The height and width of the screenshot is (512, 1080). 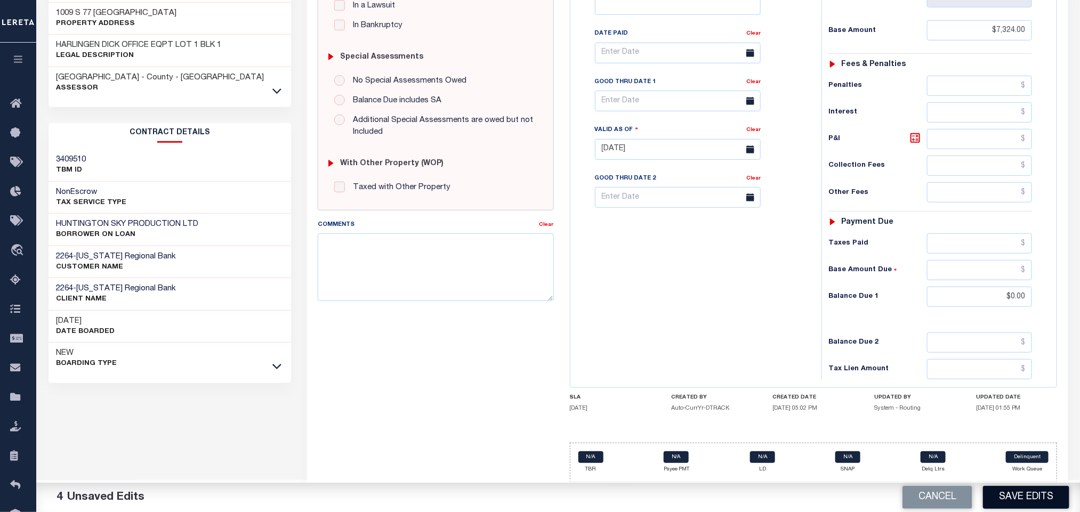 What do you see at coordinates (336, 225) in the screenshot?
I see `label: Comments` at bounding box center [336, 225].